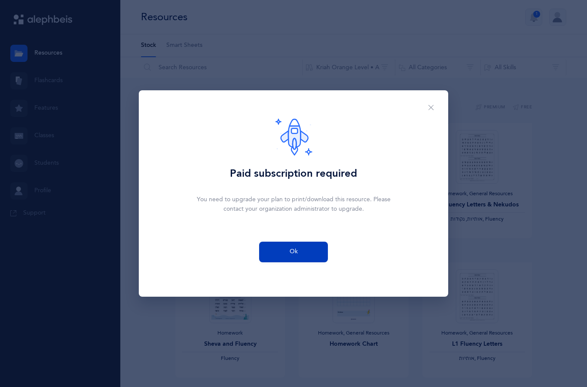  I want to click on span: Ok, so click(293, 251).